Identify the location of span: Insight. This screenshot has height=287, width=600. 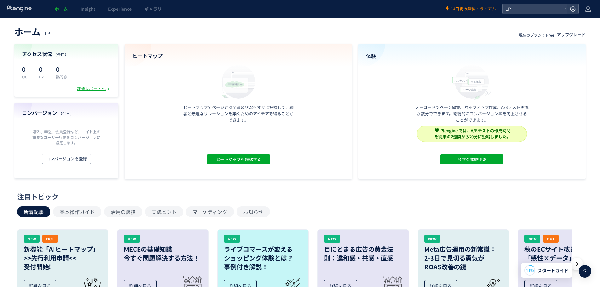
(88, 9).